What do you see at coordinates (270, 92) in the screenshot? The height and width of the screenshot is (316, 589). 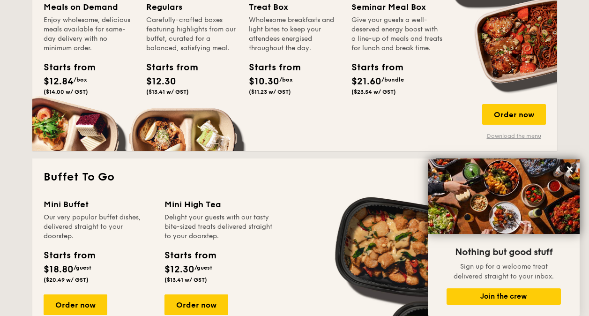 I see `span: ($11.23 w/ GST)` at bounding box center [270, 92].